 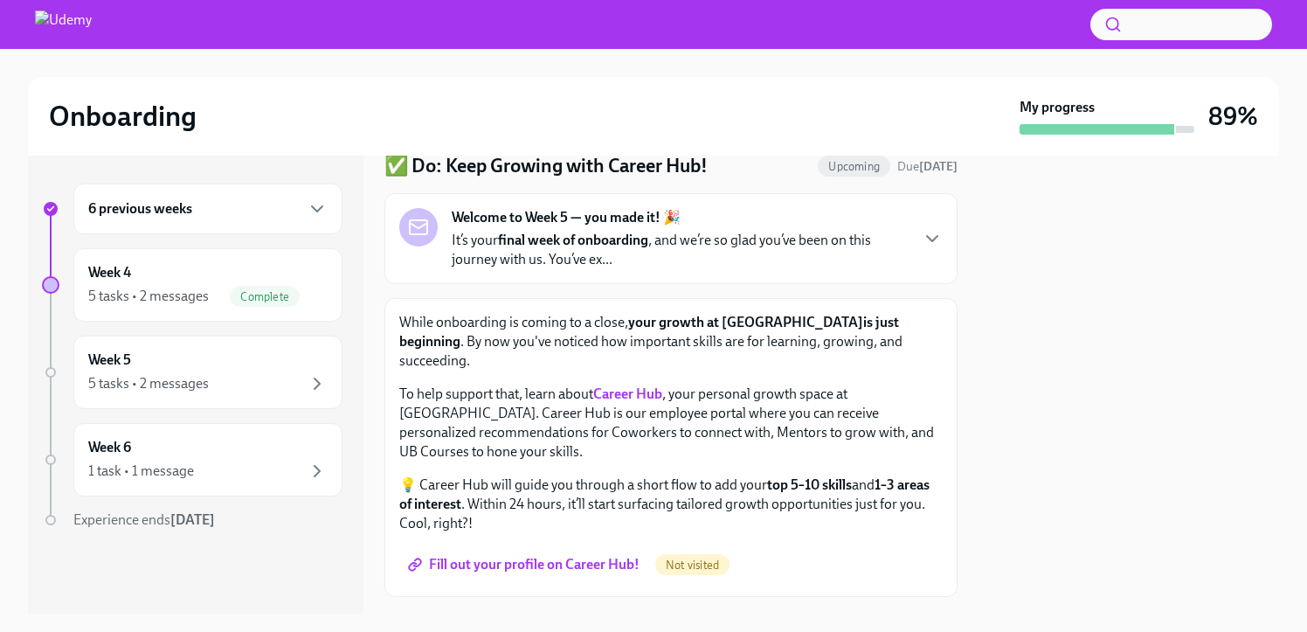 What do you see at coordinates (192, 285) in the screenshot?
I see `a: Week 45 tasks • 2 messagesComplete` at bounding box center [192, 285].